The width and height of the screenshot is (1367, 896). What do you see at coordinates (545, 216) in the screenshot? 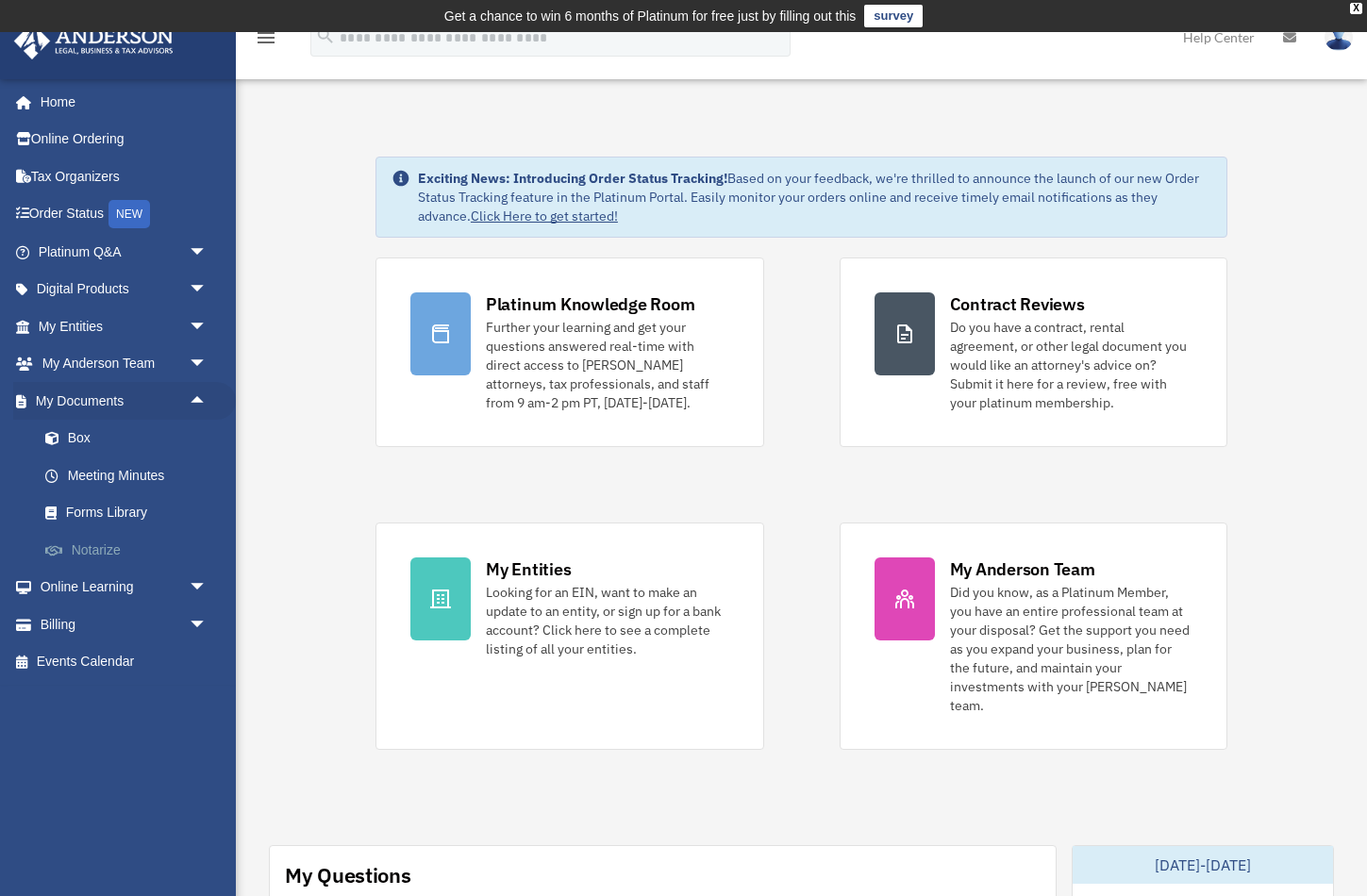
I see `a: Click Here to get started!` at bounding box center [545, 216].